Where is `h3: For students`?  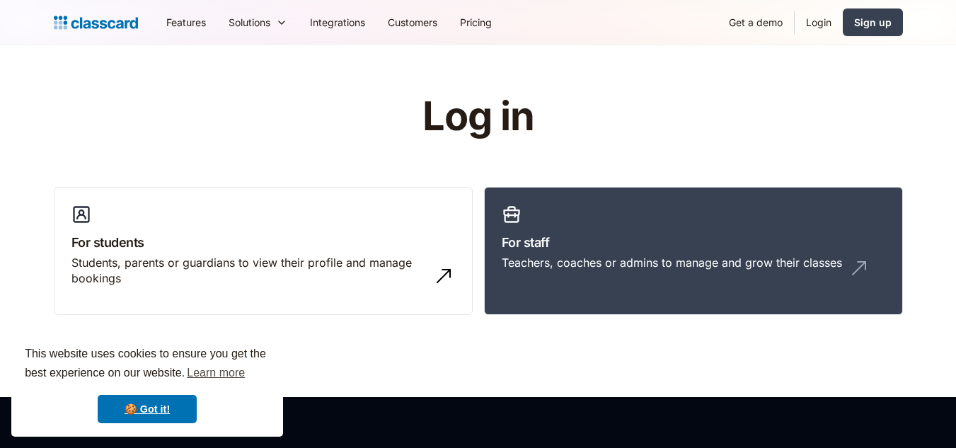 h3: For students is located at coordinates (263, 242).